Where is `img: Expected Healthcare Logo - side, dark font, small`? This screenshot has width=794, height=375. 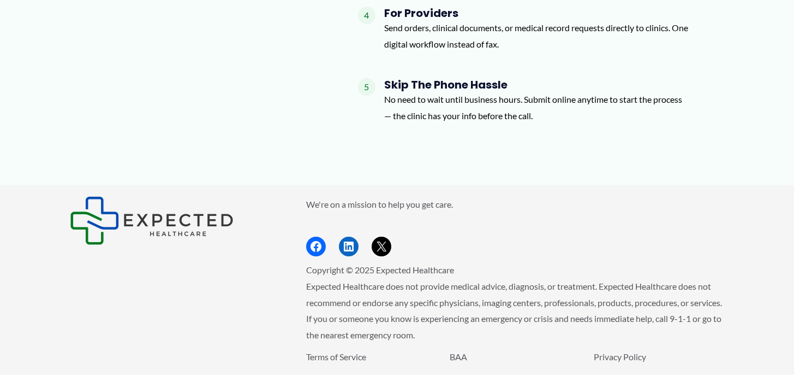 img: Expected Healthcare Logo - side, dark font, small is located at coordinates (152, 220).